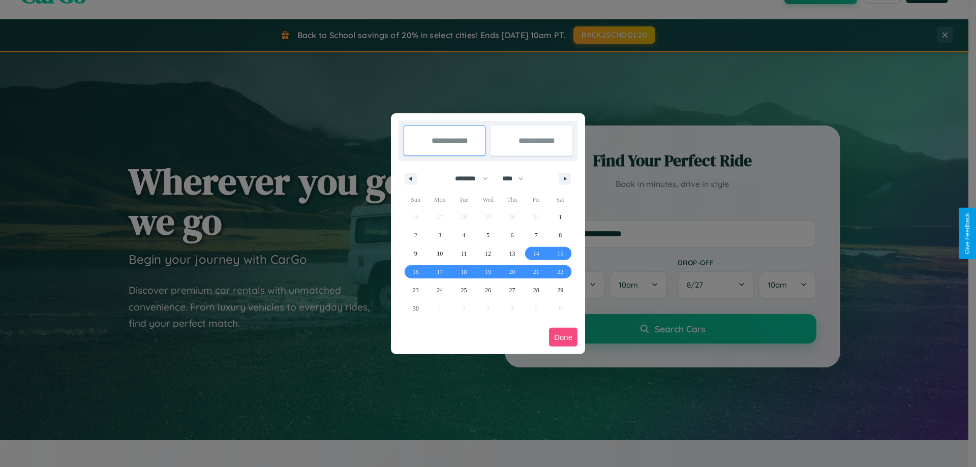 The width and height of the screenshot is (976, 467). I want to click on span: 12, so click(488, 254).